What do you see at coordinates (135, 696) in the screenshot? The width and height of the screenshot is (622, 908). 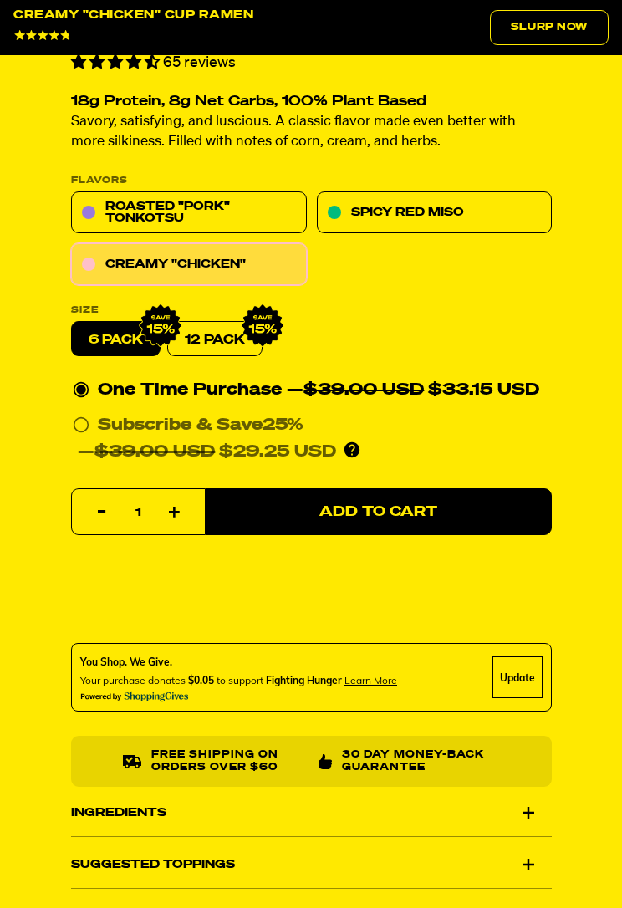 I see `img: Powered By ShoppingGives` at bounding box center [135, 696].